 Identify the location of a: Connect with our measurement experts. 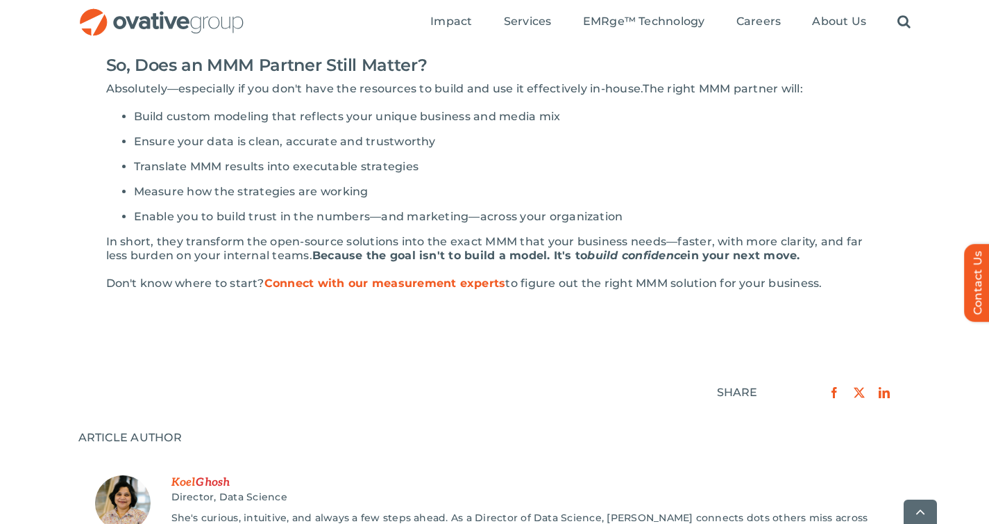
(385, 283).